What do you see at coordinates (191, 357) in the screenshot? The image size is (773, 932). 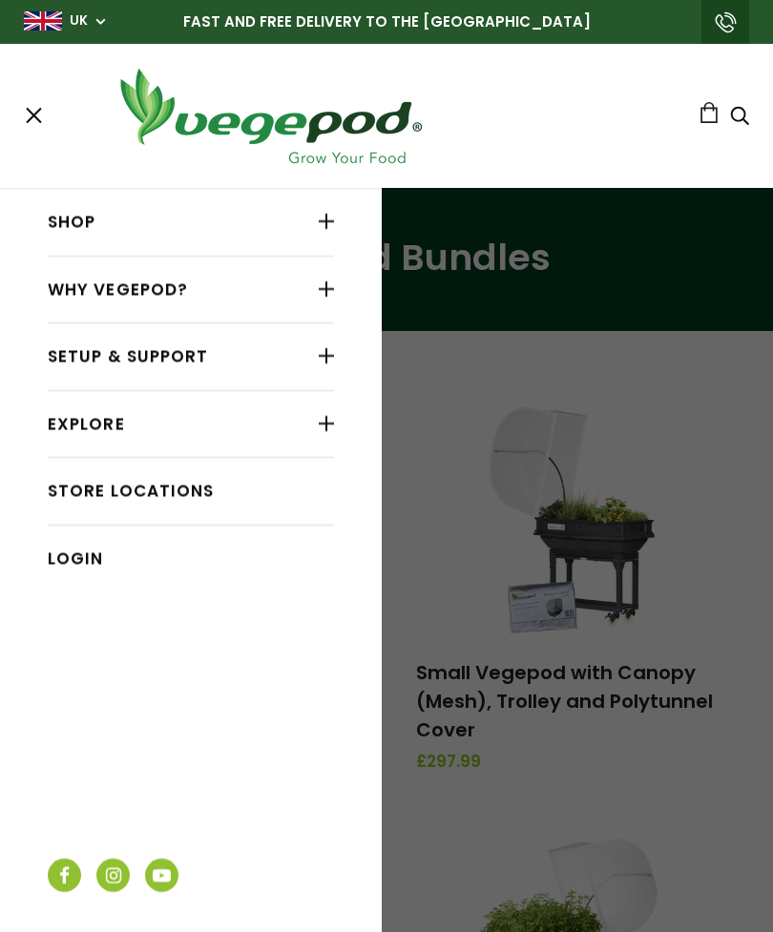 I see `a: Setup & Support` at bounding box center [191, 357].